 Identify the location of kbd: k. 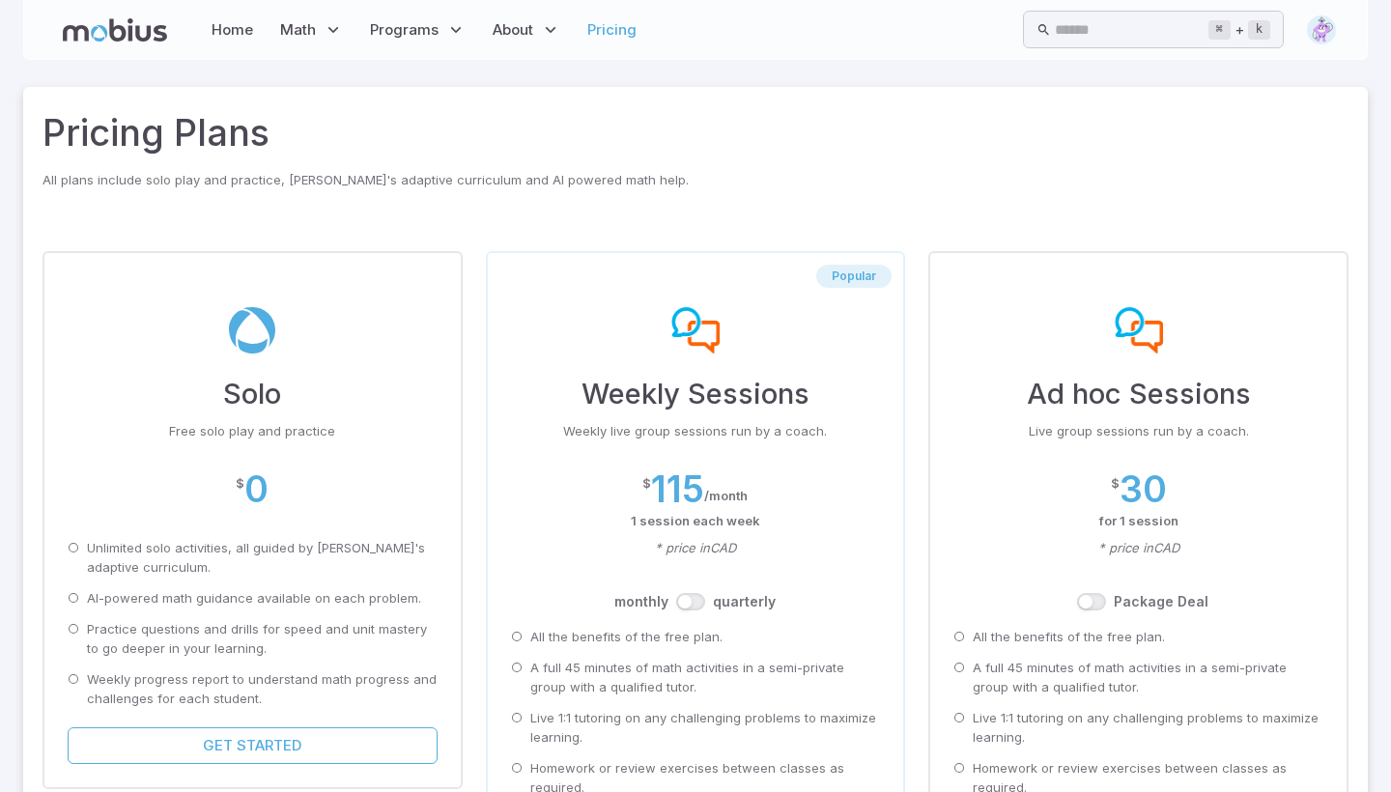
(1259, 30).